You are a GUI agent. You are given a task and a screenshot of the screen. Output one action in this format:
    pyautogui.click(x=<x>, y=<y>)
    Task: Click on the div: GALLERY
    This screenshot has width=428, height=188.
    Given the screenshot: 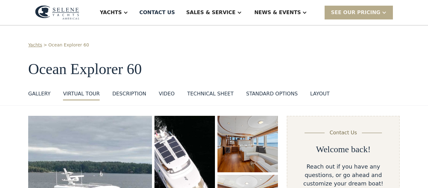 What is the action you would take?
    pyautogui.click(x=39, y=94)
    